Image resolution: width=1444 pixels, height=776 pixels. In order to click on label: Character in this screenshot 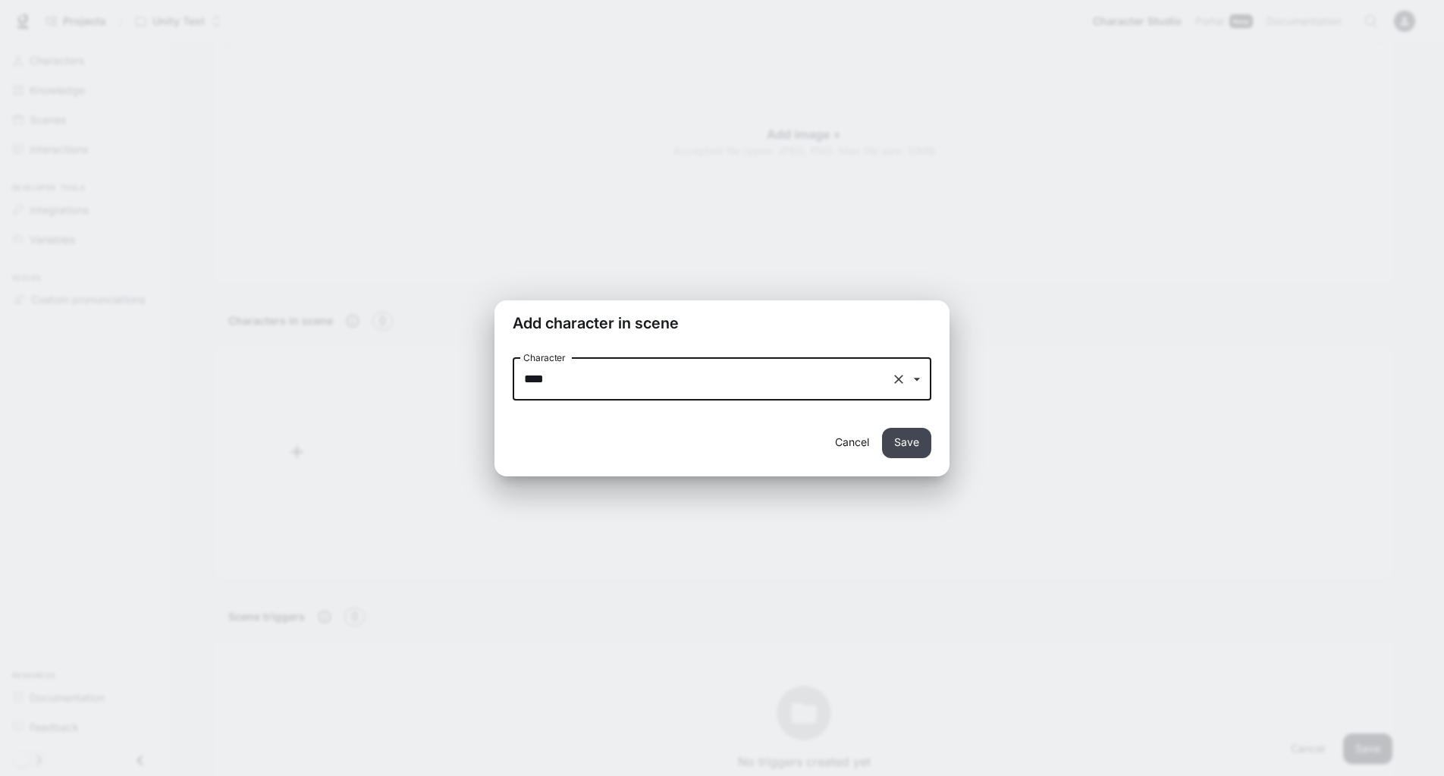, I will do `click(545, 357)`.